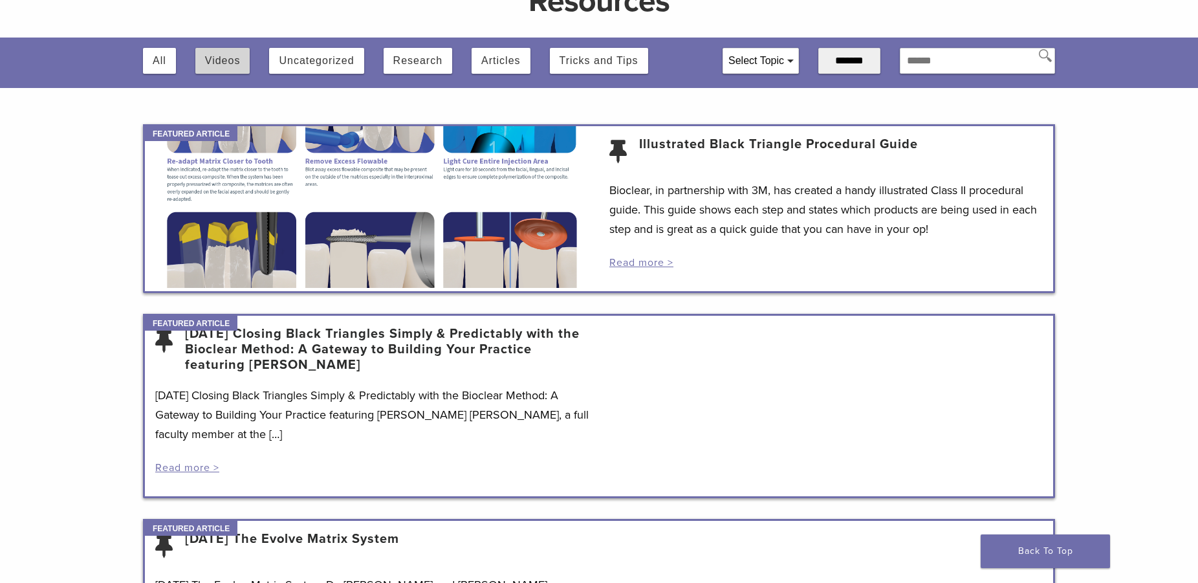 This screenshot has width=1198, height=583. Describe the element at coordinates (826, 210) in the screenshot. I see `p: Bioclear, in partnership with 3M, has created a handy illustrated Class II procedural guide. This...` at that location.